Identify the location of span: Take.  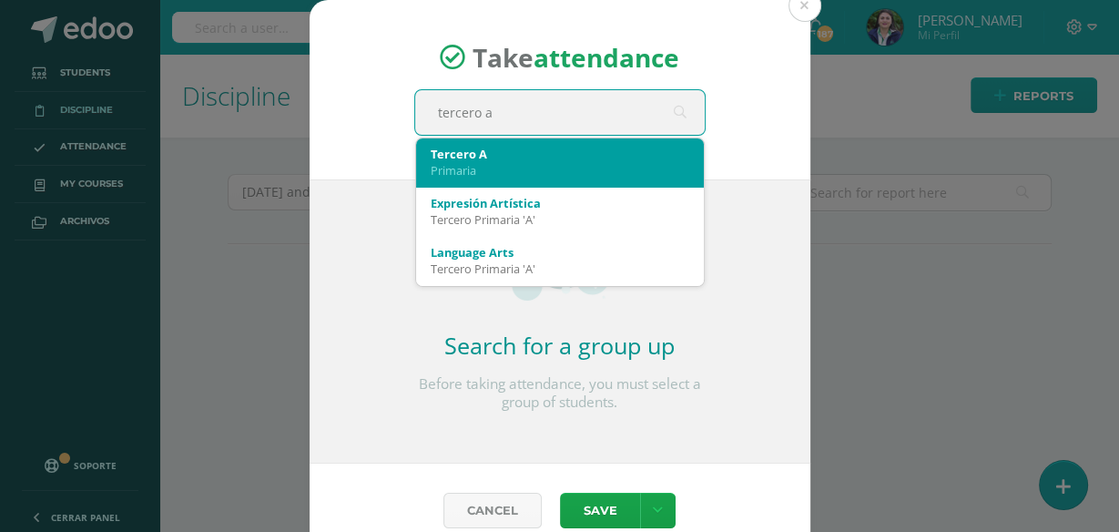
(576, 57).